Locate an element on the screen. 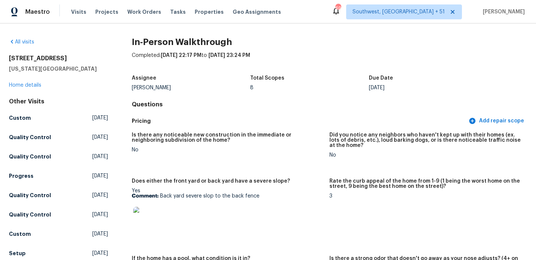 This screenshot has height=260, width=536. div: Yes is located at coordinates (227, 212).